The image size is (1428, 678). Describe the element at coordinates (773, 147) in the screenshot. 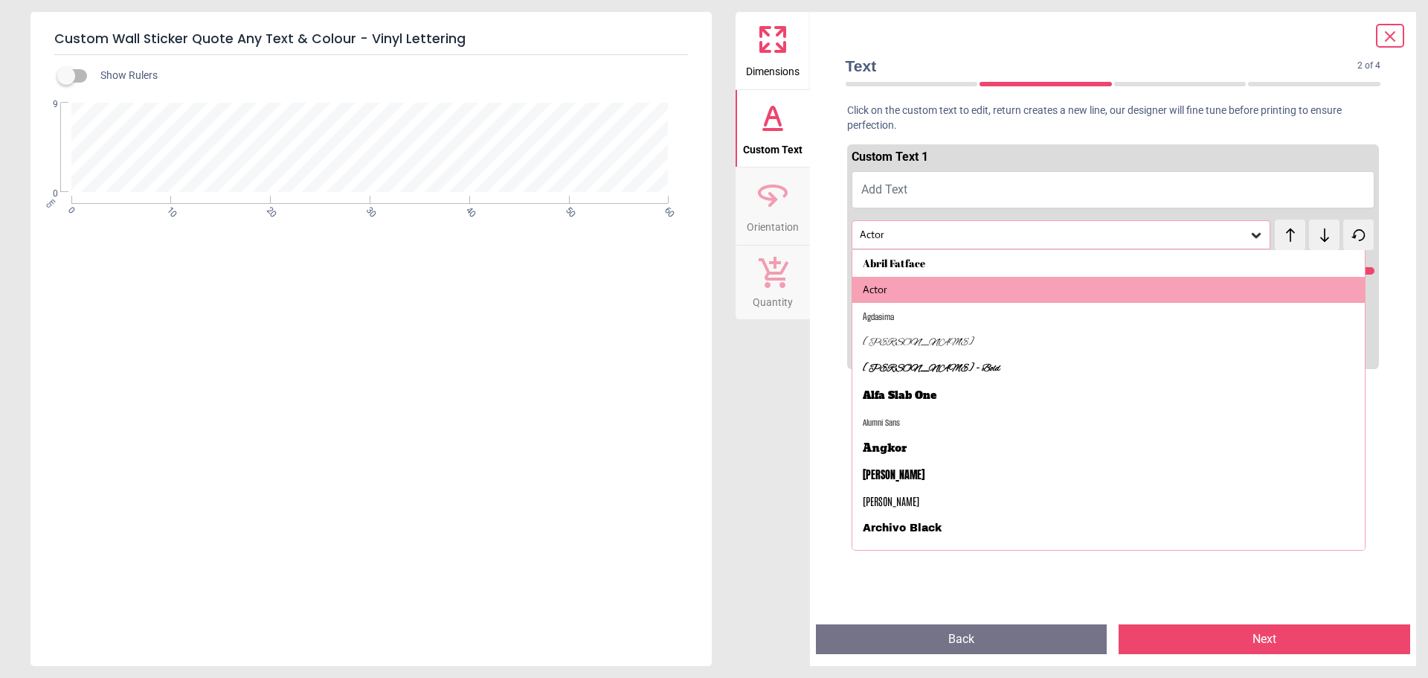

I see `span: Custom Text` at that location.